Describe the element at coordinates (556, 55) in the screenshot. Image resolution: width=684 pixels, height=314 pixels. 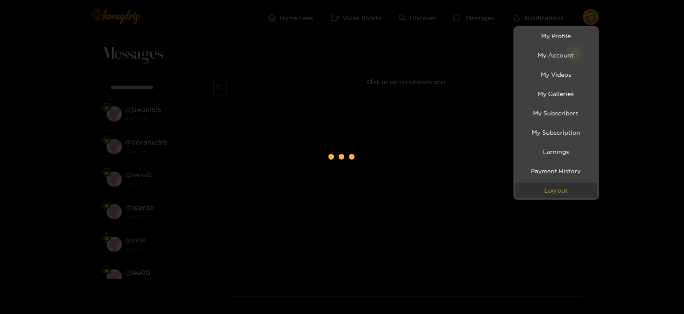
I see `a: My Account` at that location.